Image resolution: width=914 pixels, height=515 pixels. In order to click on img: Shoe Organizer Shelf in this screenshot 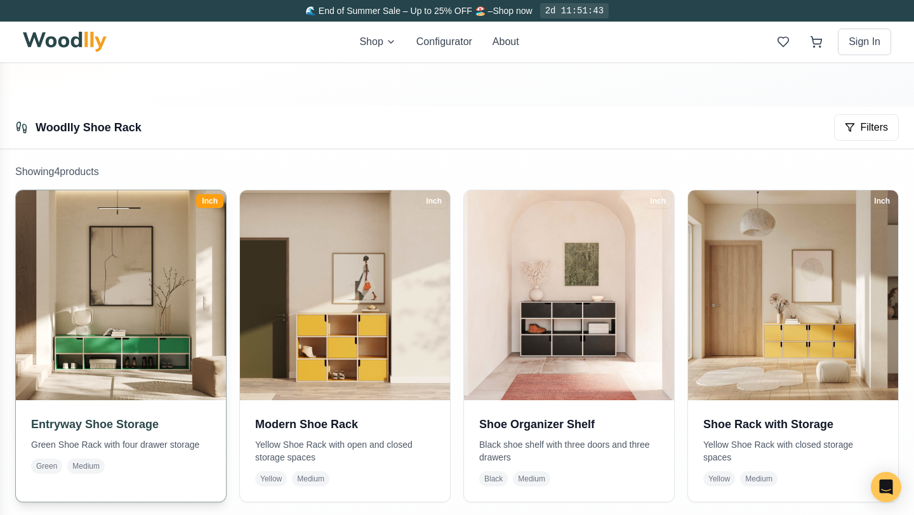, I will do `click(569, 295)`.